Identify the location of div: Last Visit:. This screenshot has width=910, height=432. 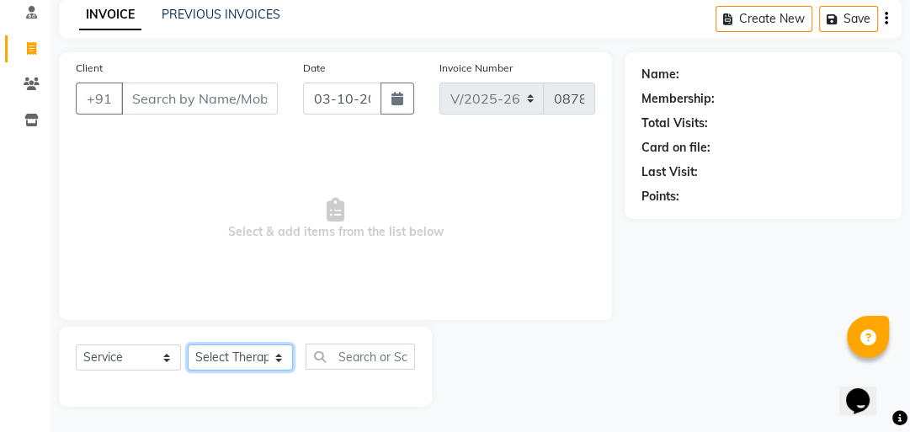
(669, 172).